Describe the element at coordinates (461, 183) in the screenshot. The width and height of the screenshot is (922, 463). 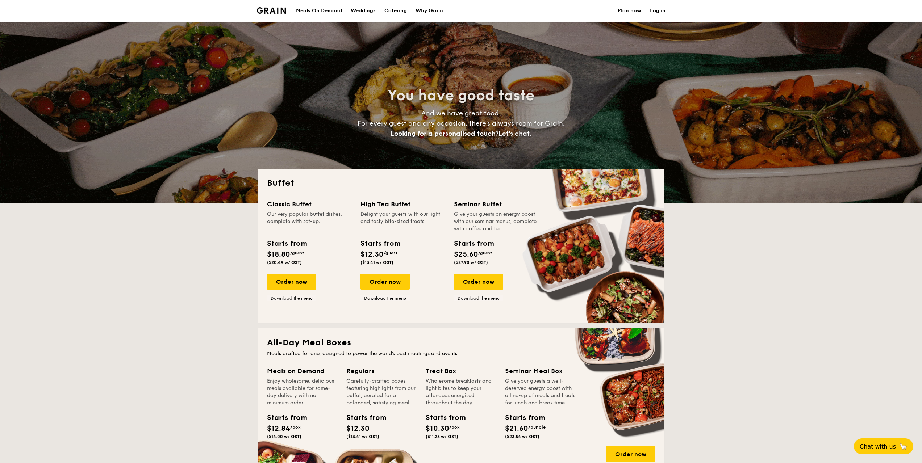
I see `h2: Buffet` at that location.